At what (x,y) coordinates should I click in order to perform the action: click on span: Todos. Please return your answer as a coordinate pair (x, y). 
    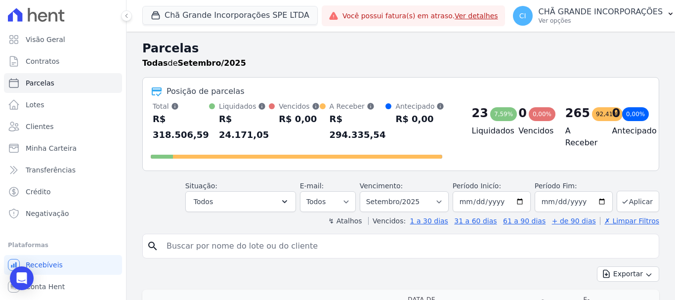
    Looking at the image, I should click on (203, 202).